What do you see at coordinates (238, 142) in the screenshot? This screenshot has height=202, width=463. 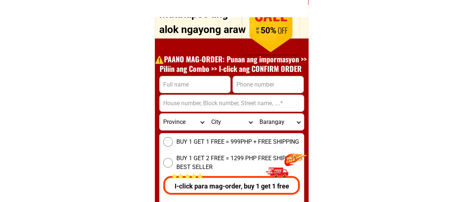 I see `span: BUY 1 GET 1 FREE = 999PHP + FREE SHIPPING` at bounding box center [238, 142].